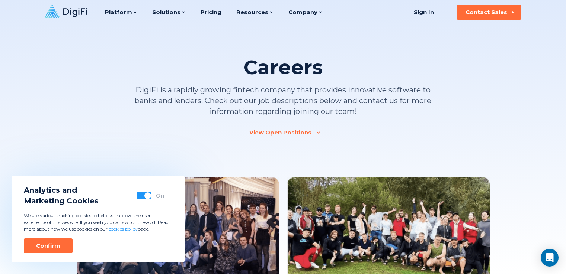 The width and height of the screenshot is (566, 274). Describe the element at coordinates (61, 190) in the screenshot. I see `span: Analytics and` at that location.